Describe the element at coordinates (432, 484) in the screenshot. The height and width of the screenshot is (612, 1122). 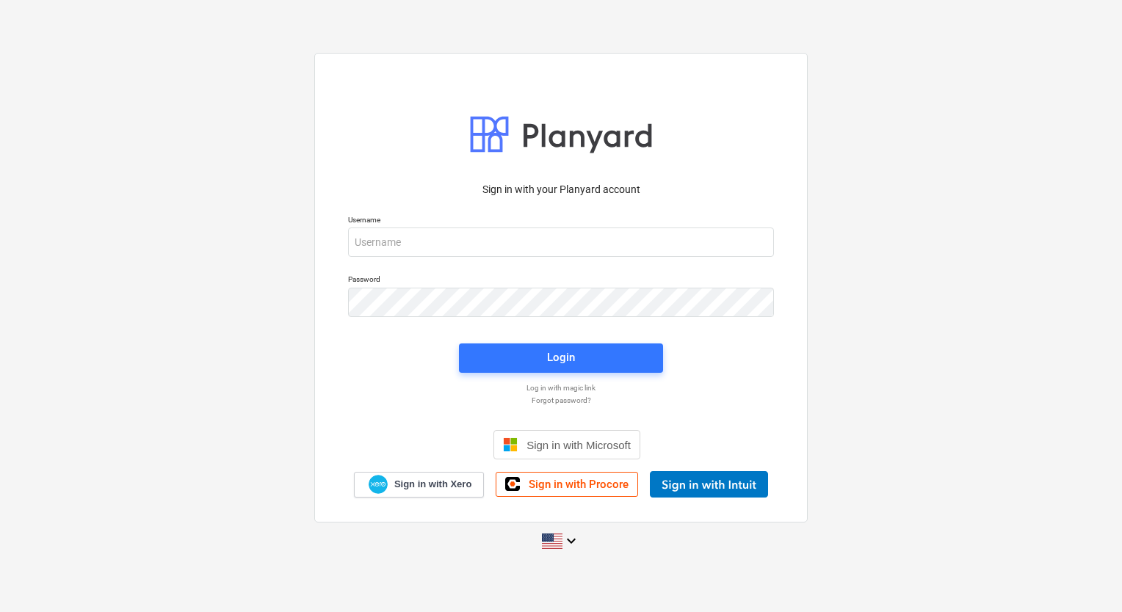
I see `span: Sign in with Xero` at that location.